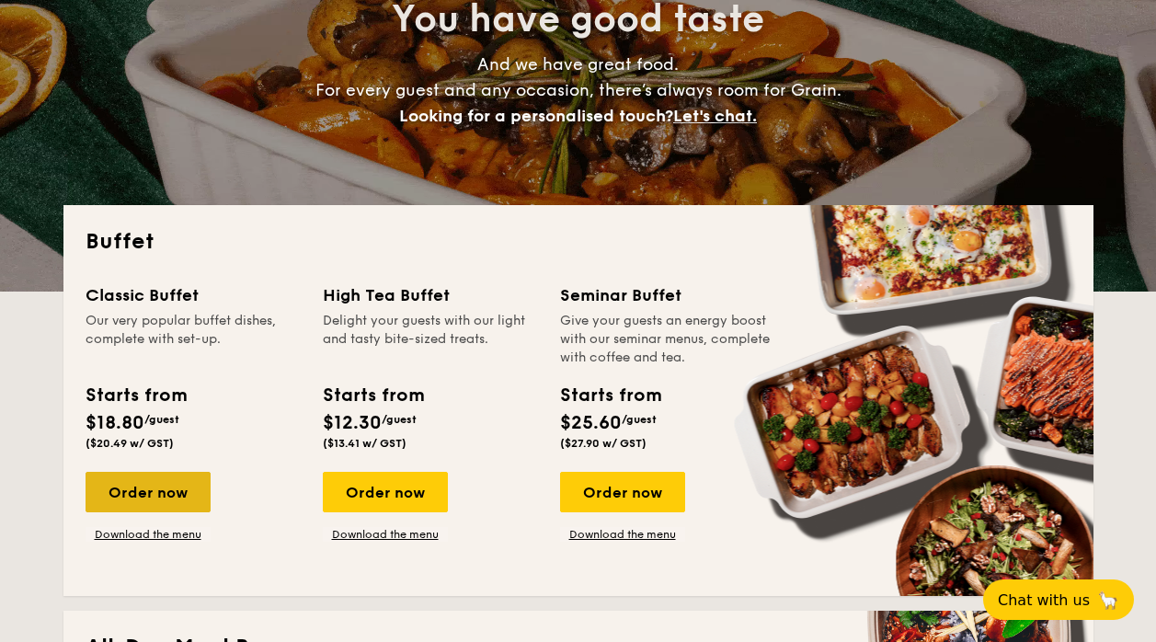 The height and width of the screenshot is (642, 1156). I want to click on div: Delight your guests with our light and tasty bite-sized treats., so click(430, 339).